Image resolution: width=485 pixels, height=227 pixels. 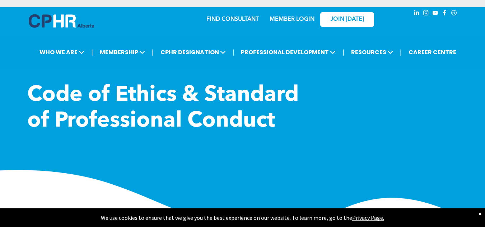 I want to click on img: A blue and white logo for cp alberta, so click(x=61, y=21).